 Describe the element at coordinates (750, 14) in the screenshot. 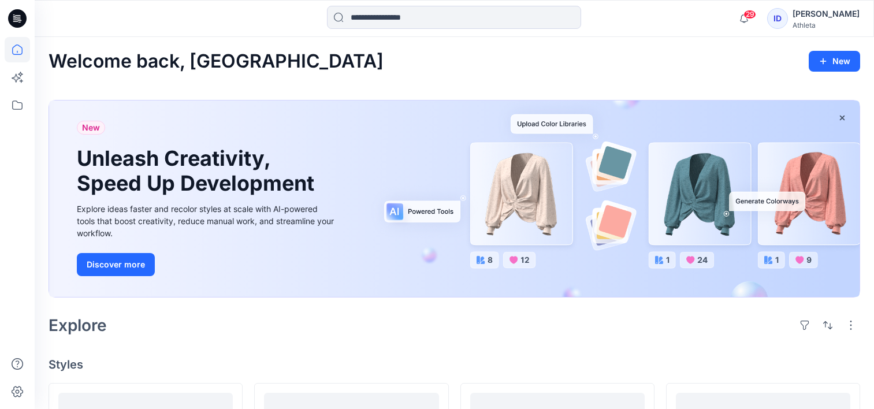

I see `span: 29` at that location.